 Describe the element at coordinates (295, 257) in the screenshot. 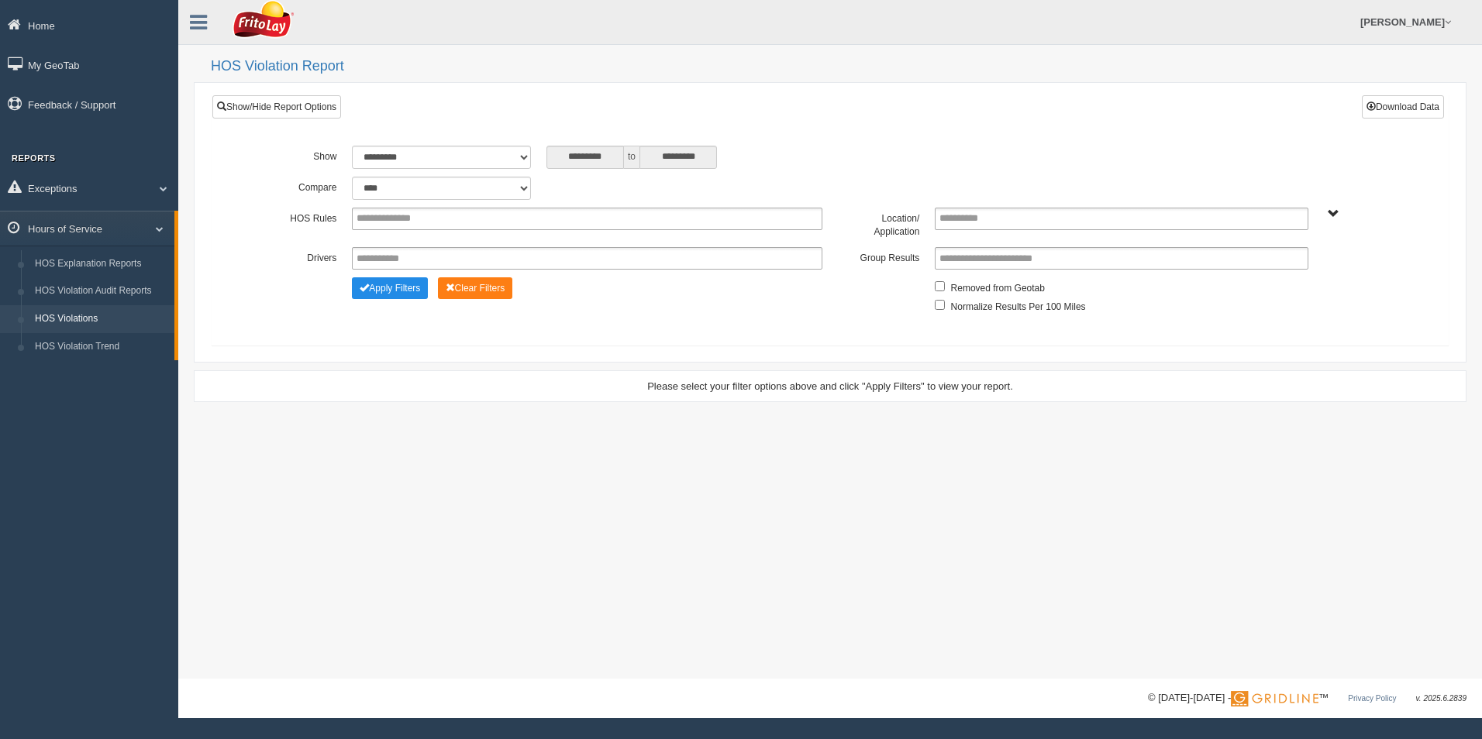

I see `label: Drivers` at that location.